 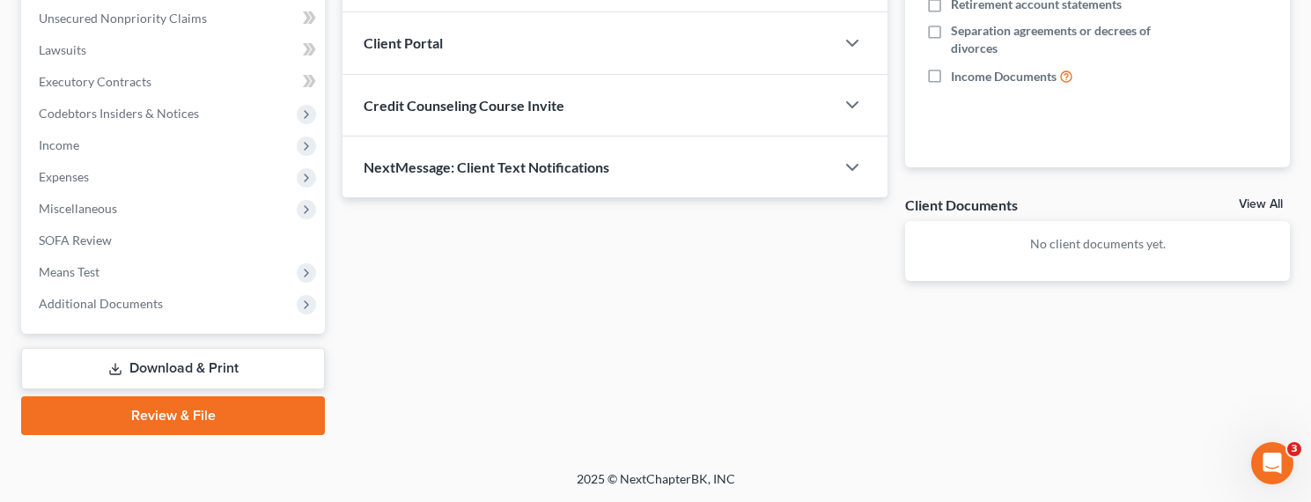 What do you see at coordinates (122, 18) in the screenshot?
I see `span: Unsecured Nonpriority Claims` at bounding box center [122, 18].